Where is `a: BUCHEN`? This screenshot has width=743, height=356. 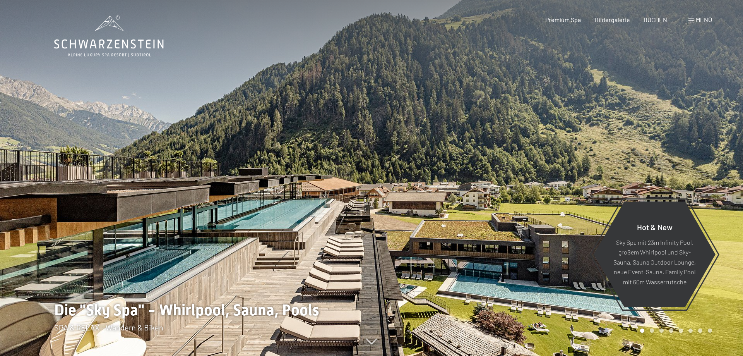
a: BUCHEN is located at coordinates (655, 19).